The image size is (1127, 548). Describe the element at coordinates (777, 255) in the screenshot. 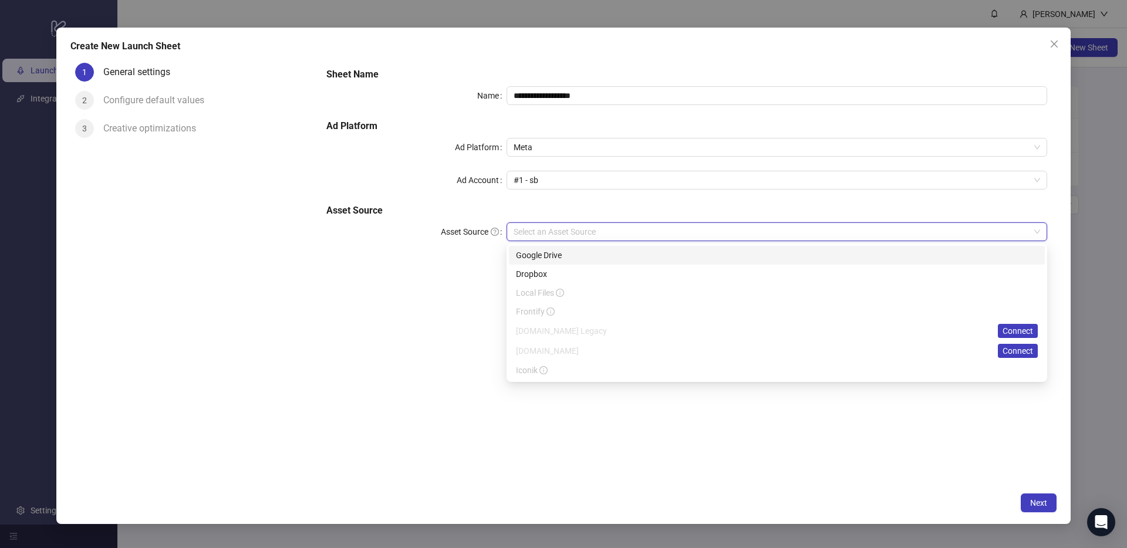

I see `div: Google Drive` at that location.